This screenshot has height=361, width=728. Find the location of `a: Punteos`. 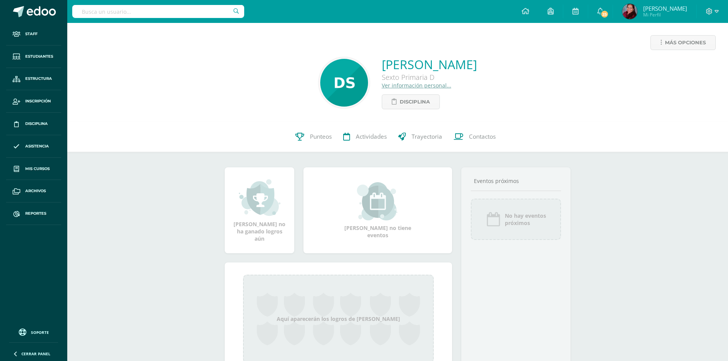

a: Punteos is located at coordinates (314, 137).